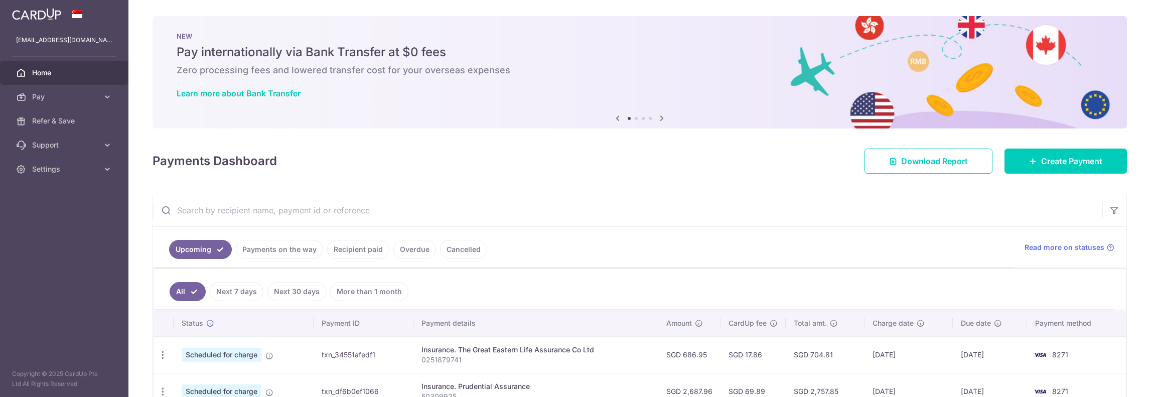  I want to click on a: Create Payment, so click(1066, 161).